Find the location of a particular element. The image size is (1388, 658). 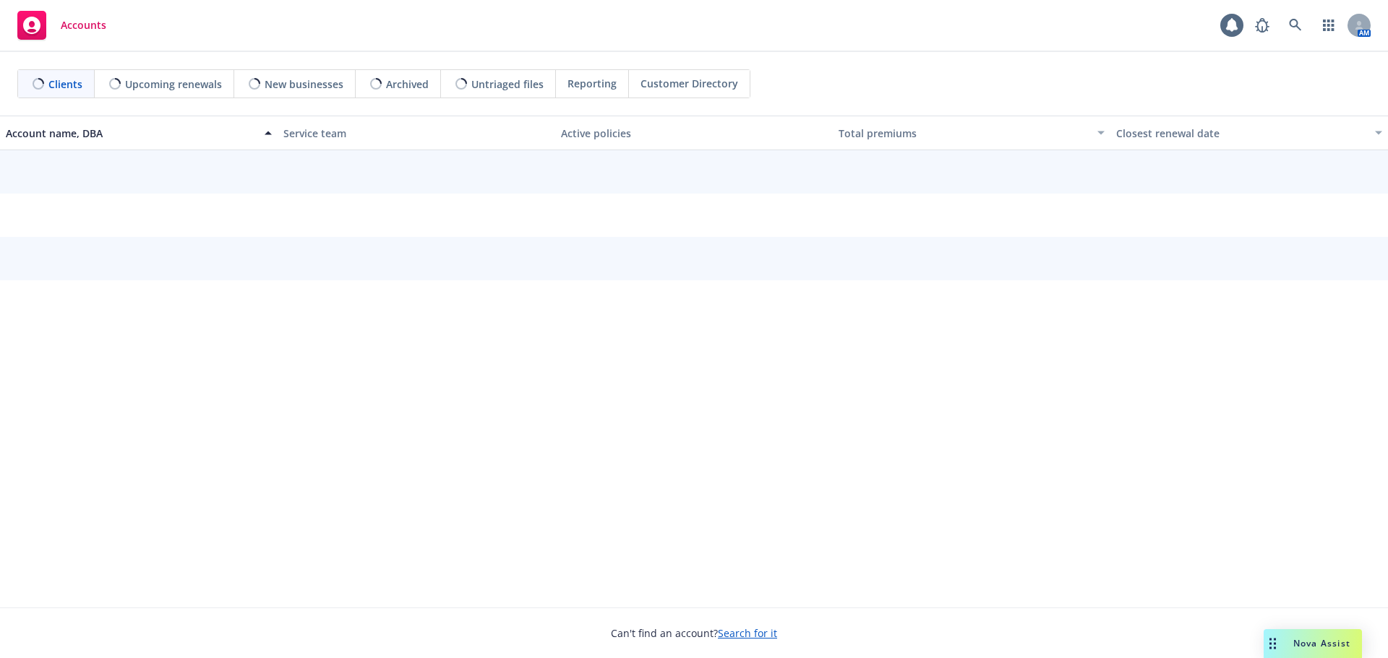

span: Accounts is located at coordinates (83, 25).